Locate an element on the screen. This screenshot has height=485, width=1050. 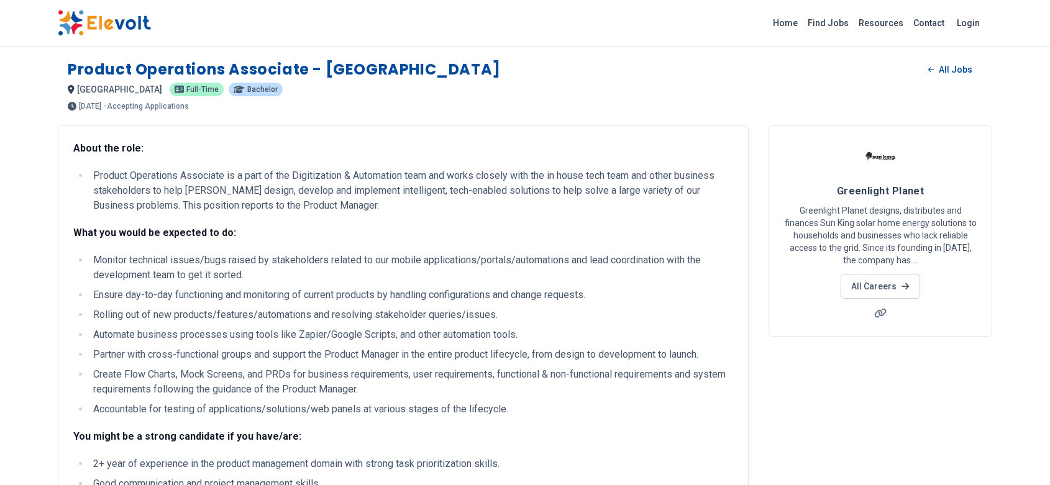
a: Find Jobs is located at coordinates (828, 23).